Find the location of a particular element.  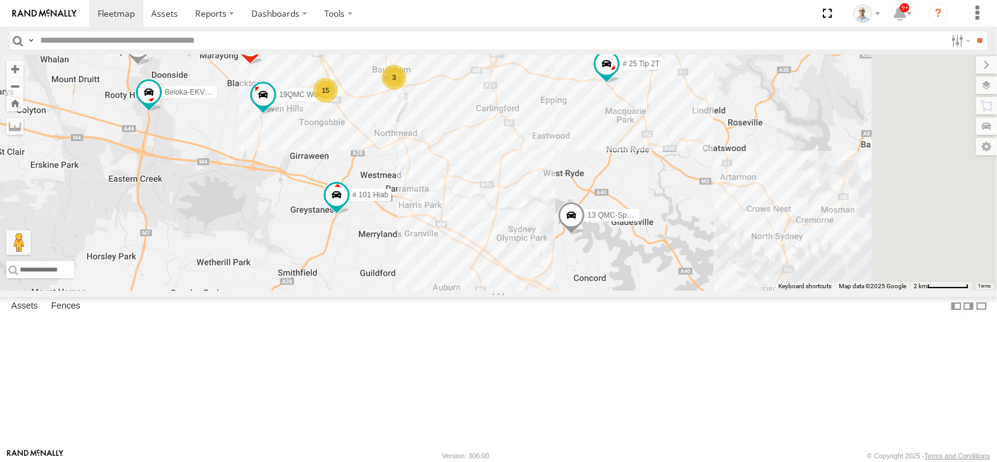

label: Hide Summary Table is located at coordinates (982, 305).